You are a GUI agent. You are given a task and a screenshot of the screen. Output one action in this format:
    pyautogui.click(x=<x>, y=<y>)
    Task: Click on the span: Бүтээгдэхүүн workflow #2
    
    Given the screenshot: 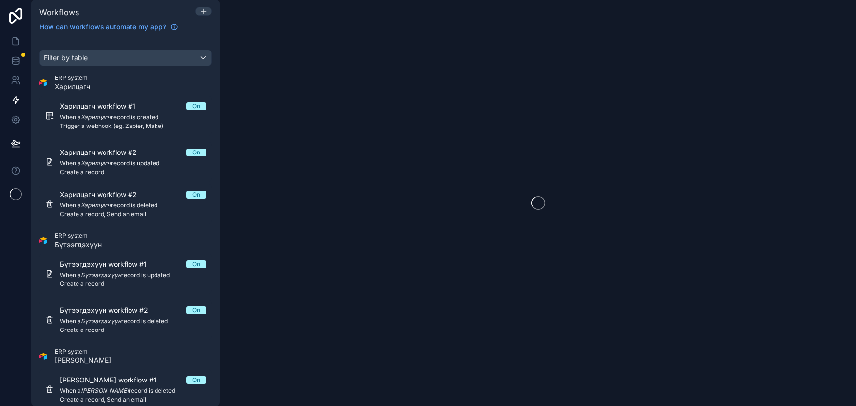 What is the action you would take?
    pyautogui.click(x=110, y=311)
    